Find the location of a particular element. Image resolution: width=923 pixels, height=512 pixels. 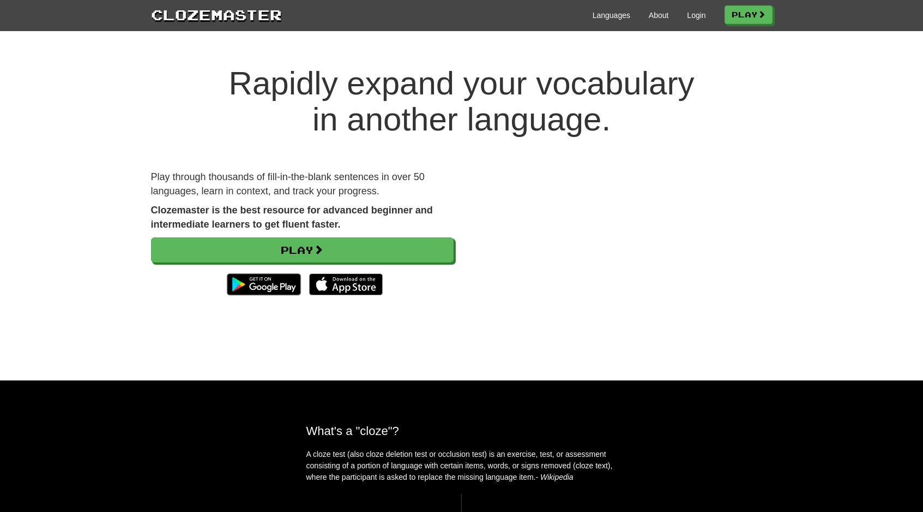

strong: Clozemaster is the best resource for advanced beginner and intermediate learners to get fluent fa... is located at coordinates (292, 217).